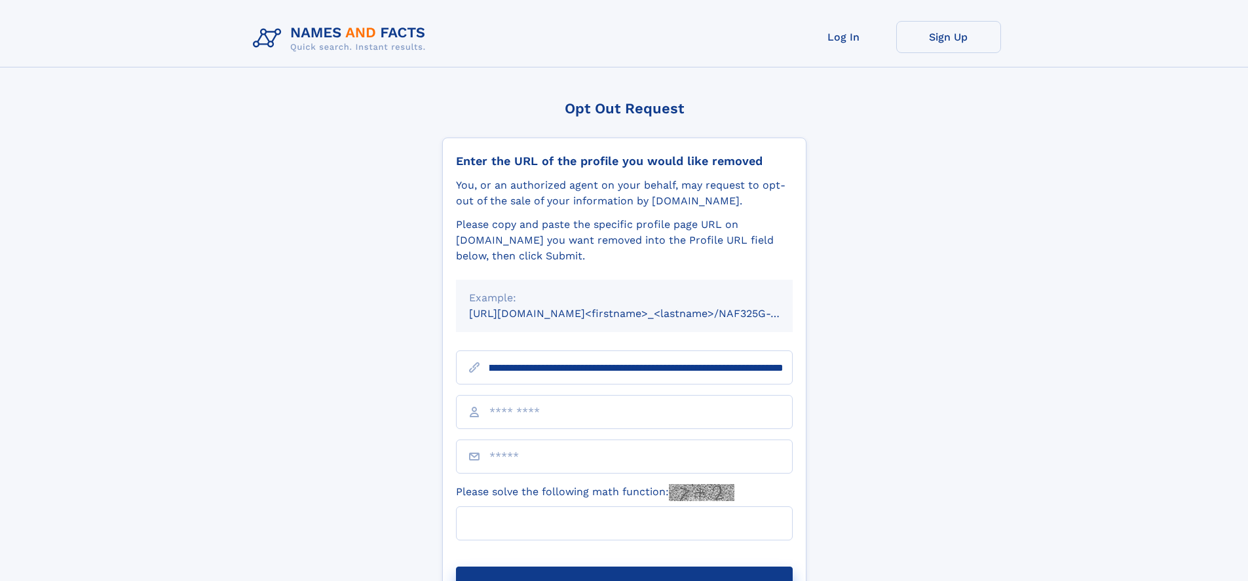 This screenshot has width=1248, height=581. What do you see at coordinates (625, 108) in the screenshot?
I see `div: Opt Out Request` at bounding box center [625, 108].